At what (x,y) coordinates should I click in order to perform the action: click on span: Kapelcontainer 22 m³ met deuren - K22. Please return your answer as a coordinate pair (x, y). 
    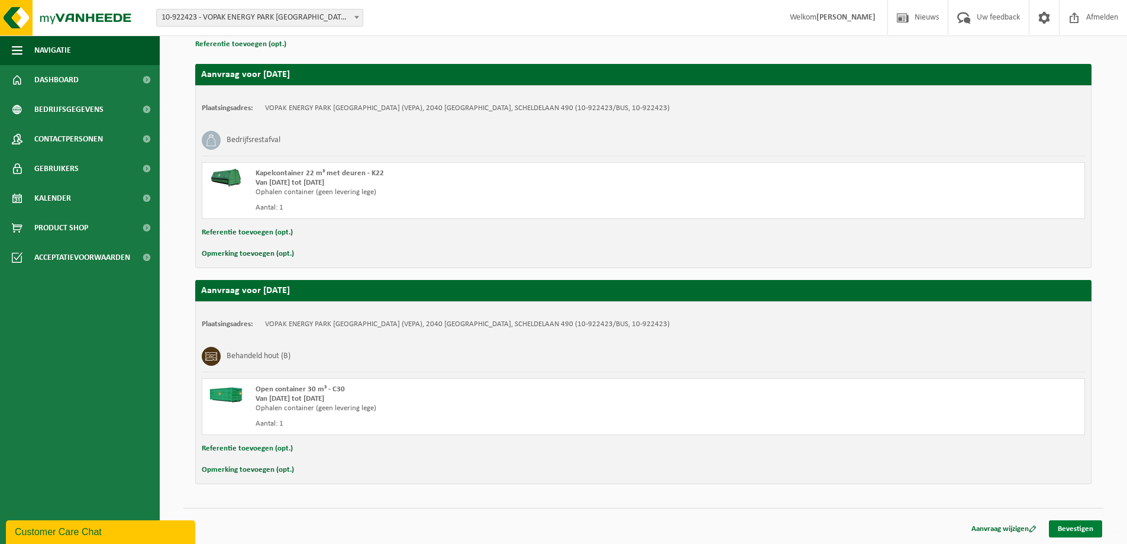
    Looking at the image, I should click on (320, 173).